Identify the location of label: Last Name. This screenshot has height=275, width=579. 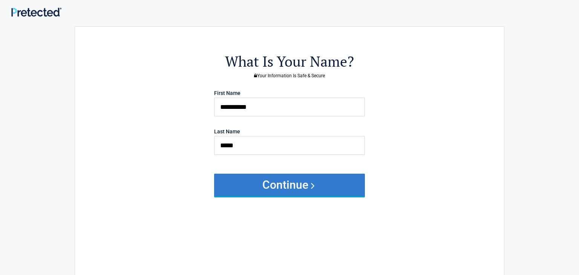
(227, 132).